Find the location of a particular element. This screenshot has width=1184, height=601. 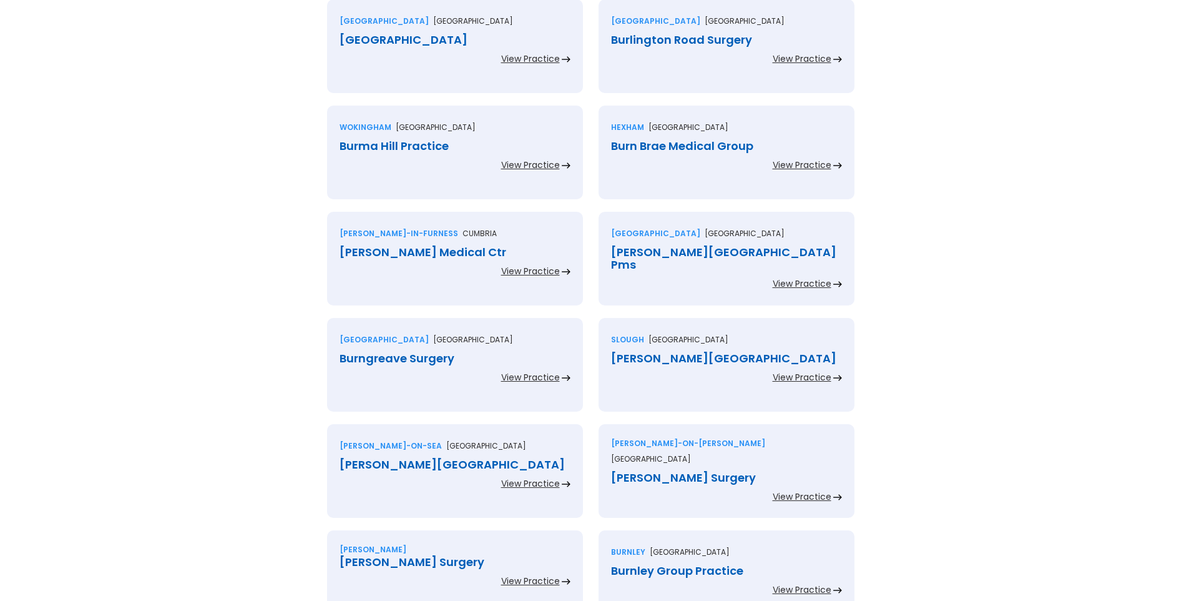

div: Burn Brae Medical Group is located at coordinates (727, 146).